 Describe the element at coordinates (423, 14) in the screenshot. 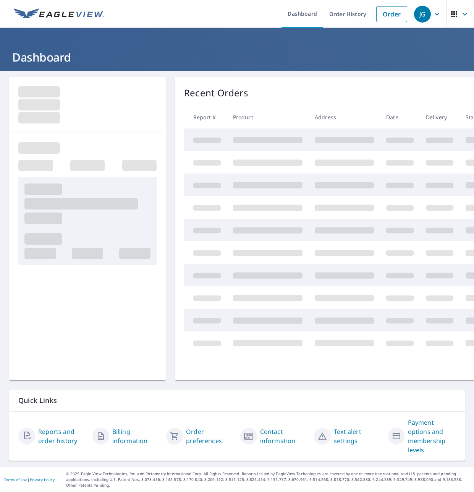

I see `div: JG` at that location.